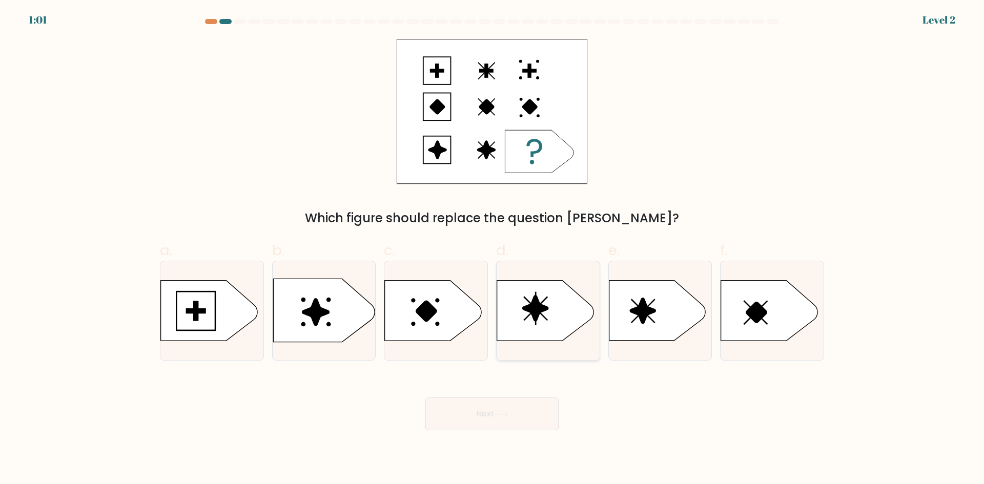 This screenshot has width=984, height=484. What do you see at coordinates (939, 20) in the screenshot?
I see `div: Level 2` at bounding box center [939, 20].